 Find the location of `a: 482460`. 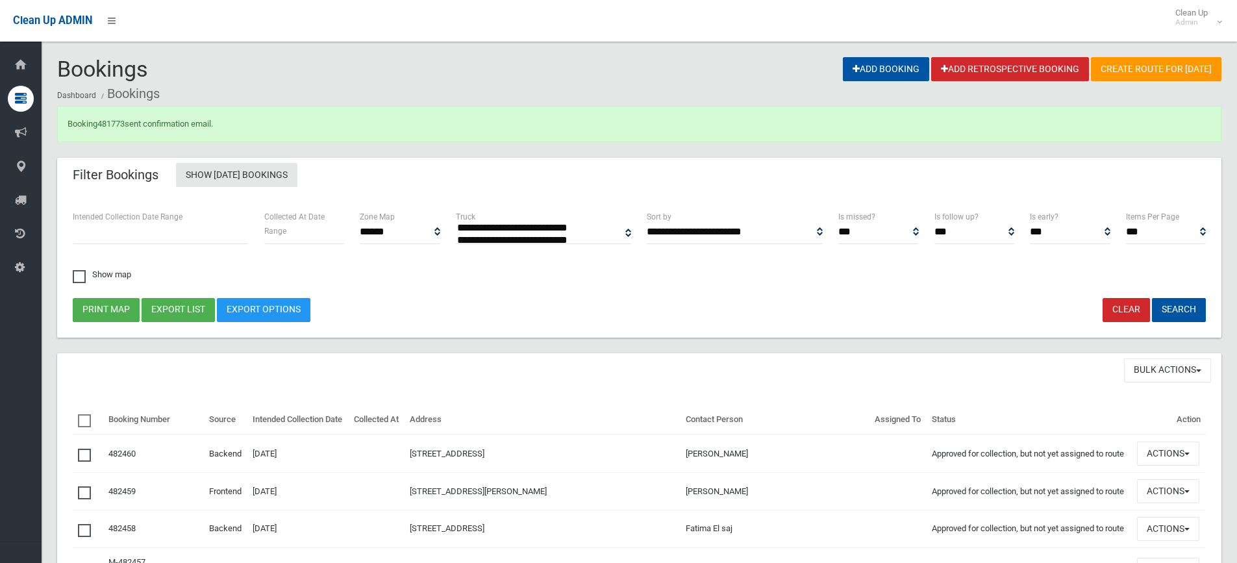

a: 482460 is located at coordinates (122, 453).